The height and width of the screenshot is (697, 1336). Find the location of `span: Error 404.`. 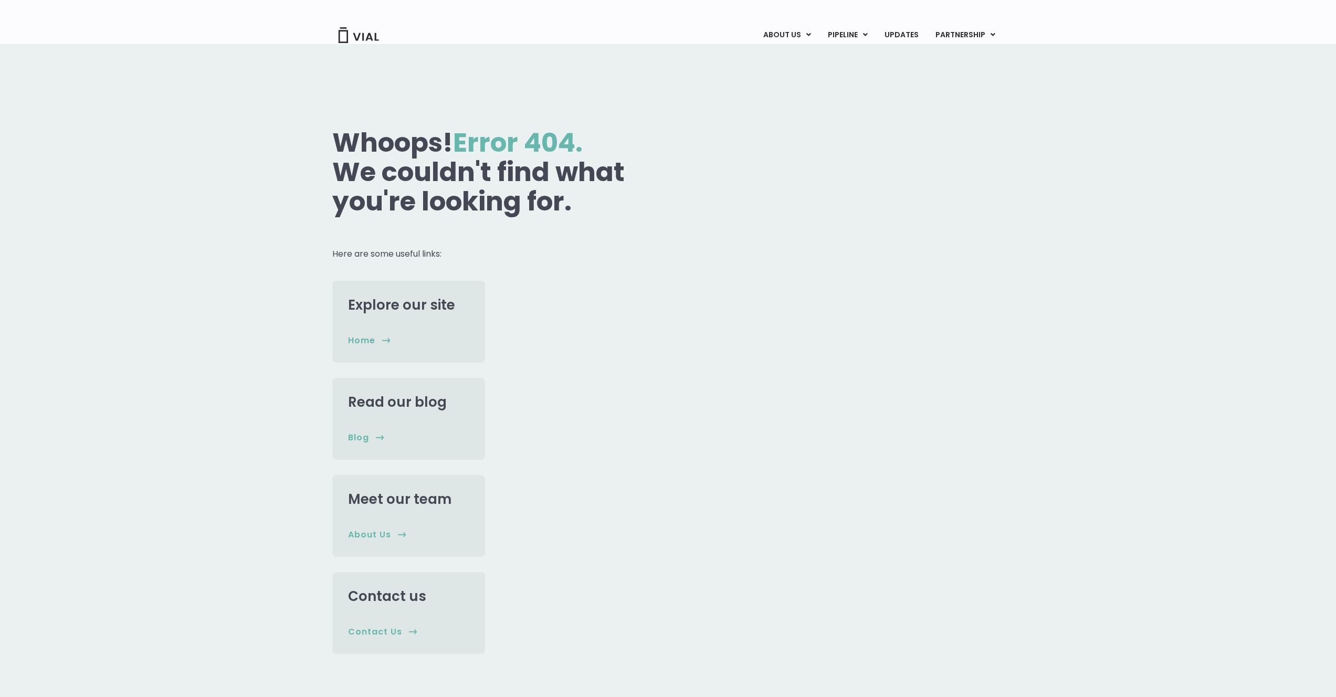

span: Error 404. is located at coordinates (518, 142).